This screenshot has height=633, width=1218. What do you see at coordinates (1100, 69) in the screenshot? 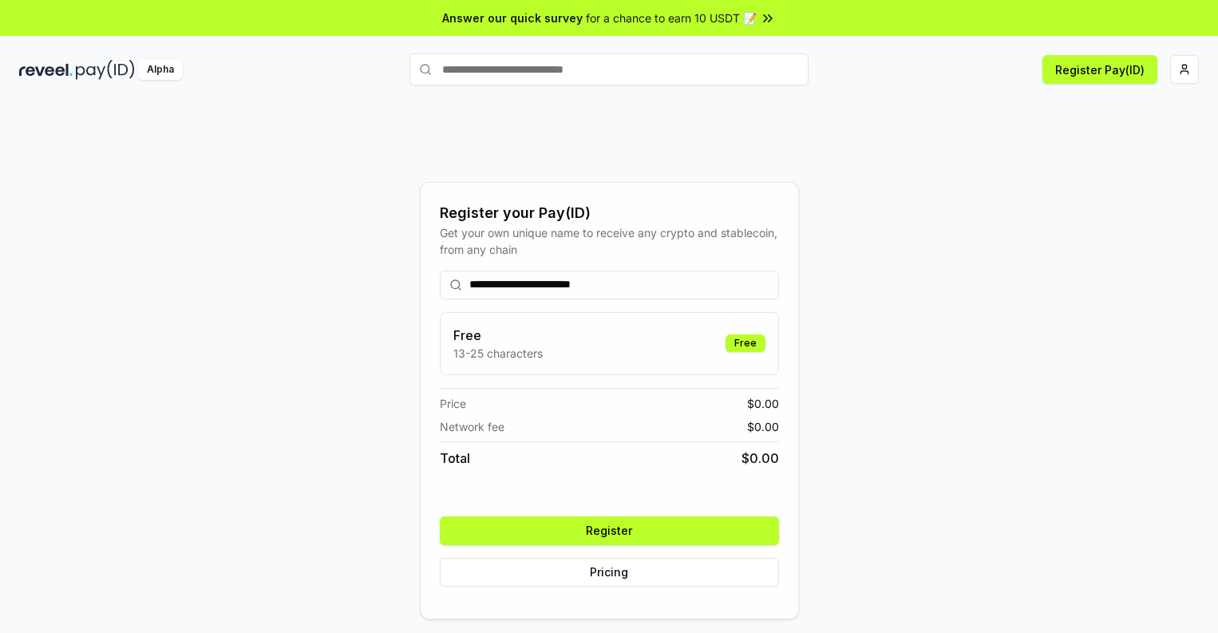
I see `button: Register Pay(ID)` at bounding box center [1100, 69].